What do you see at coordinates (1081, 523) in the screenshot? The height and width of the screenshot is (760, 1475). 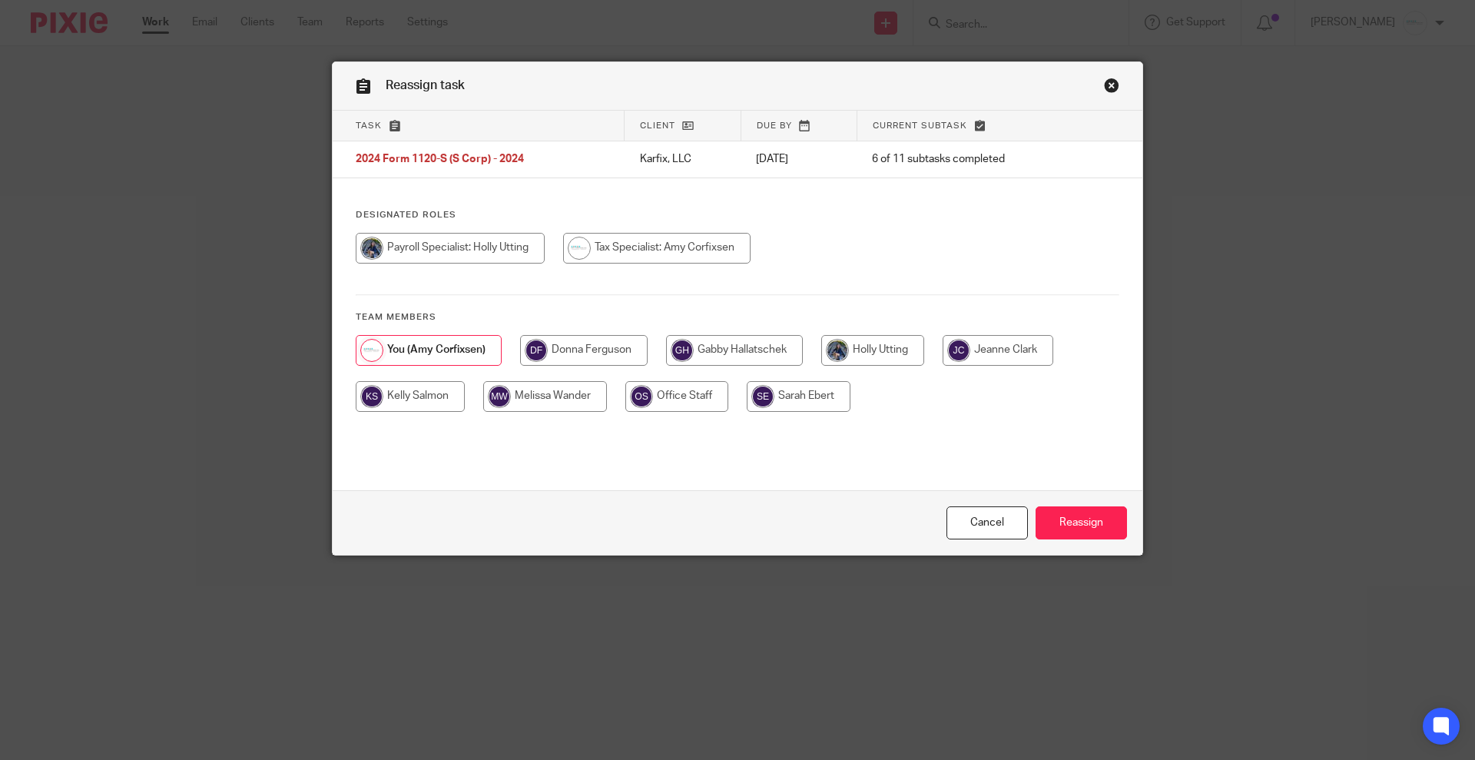 I see `input: Reassign` at bounding box center [1081, 523].